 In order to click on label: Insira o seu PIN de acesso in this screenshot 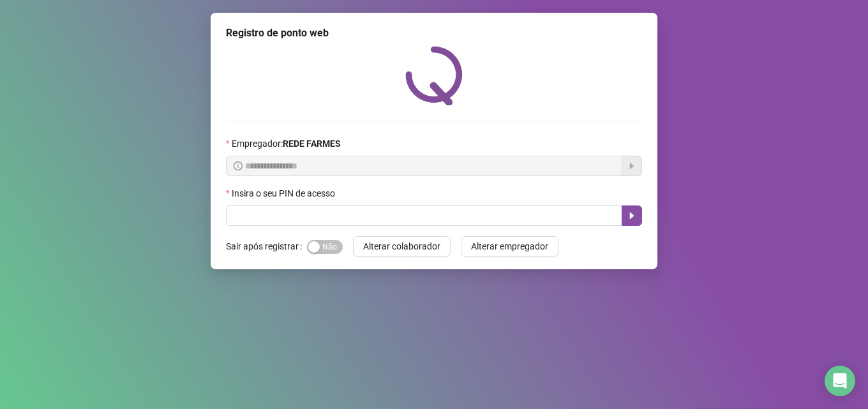, I will do `click(285, 193)`.